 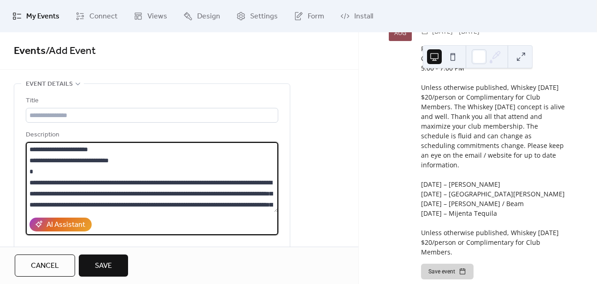 What do you see at coordinates (209, 17) in the screenshot?
I see `span: Design` at bounding box center [209, 17].